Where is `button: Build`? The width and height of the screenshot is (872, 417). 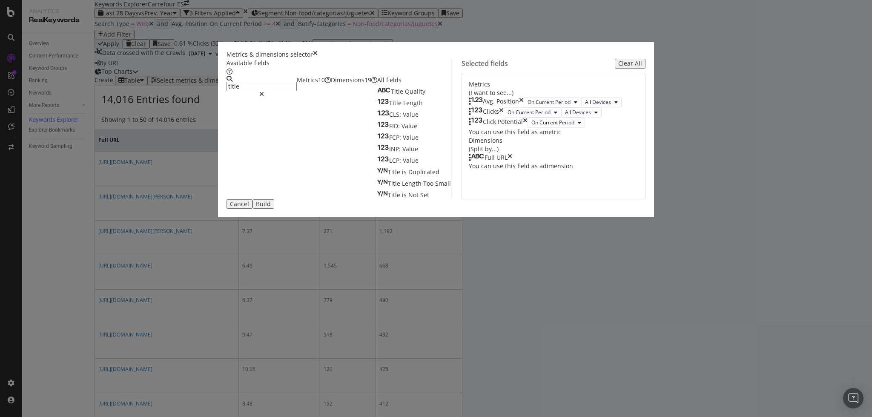
button: Build is located at coordinates (263, 204).